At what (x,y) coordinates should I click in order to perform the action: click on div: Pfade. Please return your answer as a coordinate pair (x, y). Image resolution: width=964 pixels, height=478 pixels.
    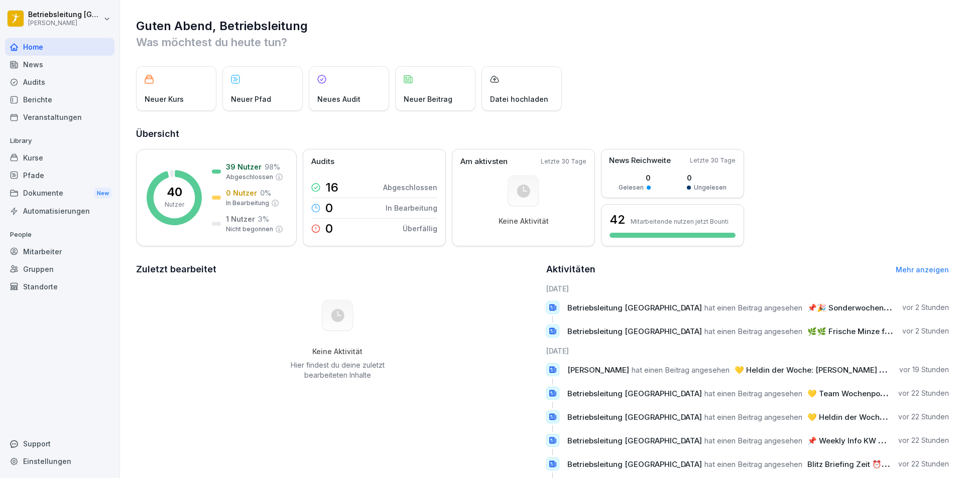
    Looking at the image, I should click on (60, 175).